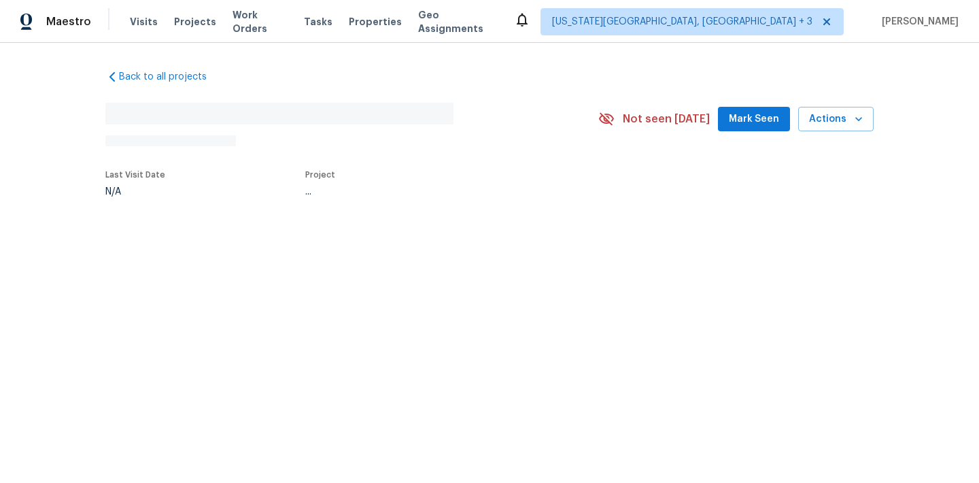 This screenshot has height=483, width=979. What do you see at coordinates (69, 22) in the screenshot?
I see `span: Maestro` at bounding box center [69, 22].